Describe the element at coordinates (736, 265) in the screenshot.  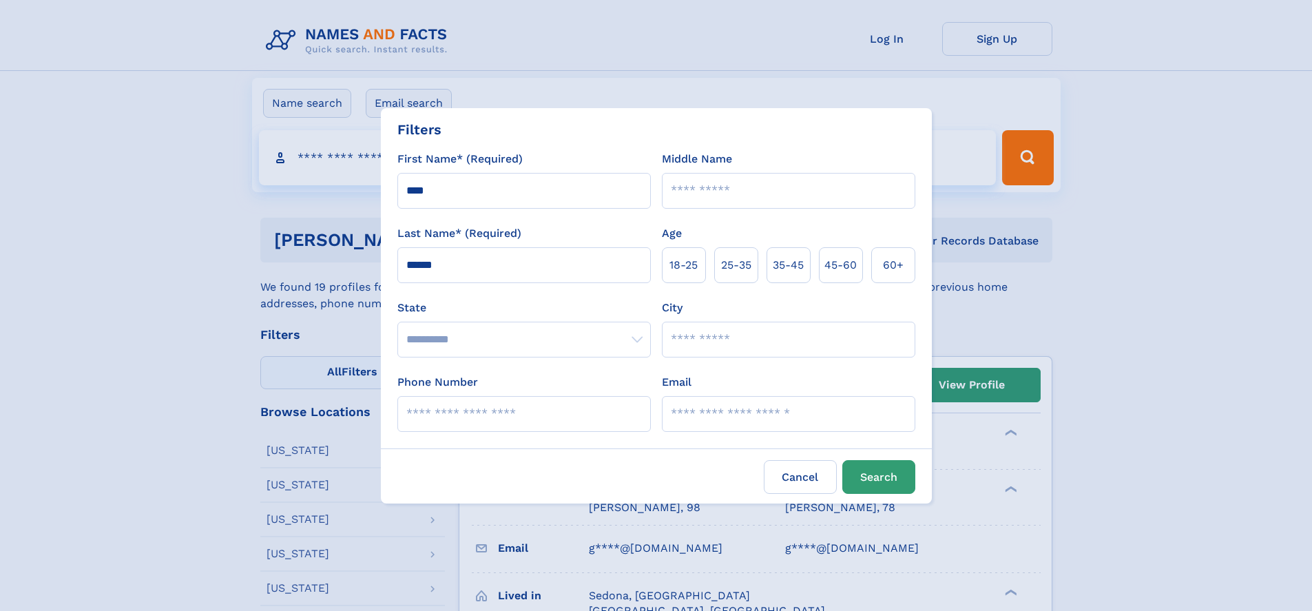
I see `span: 25‑35` at that location.